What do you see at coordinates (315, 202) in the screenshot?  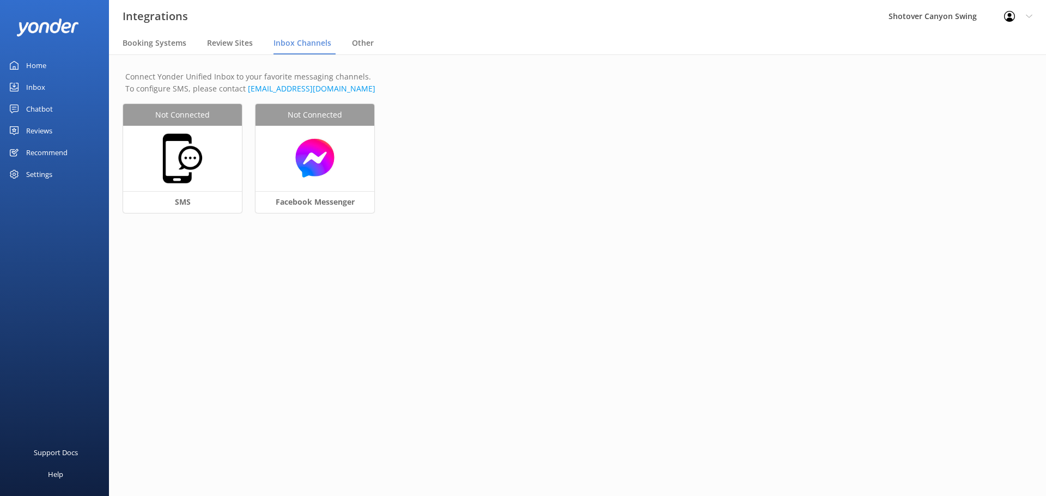 I see `div: Facebook Messenger` at bounding box center [315, 202].